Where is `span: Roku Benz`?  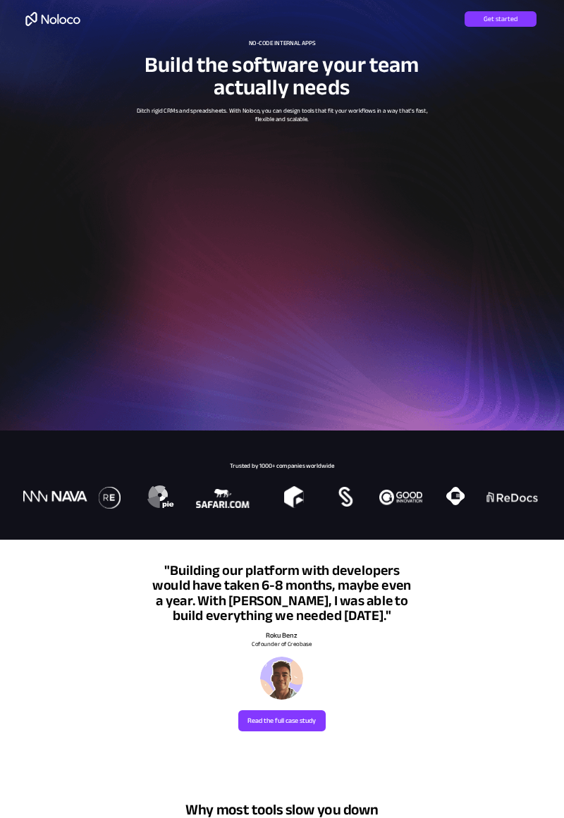
span: Roku Benz is located at coordinates (282, 636).